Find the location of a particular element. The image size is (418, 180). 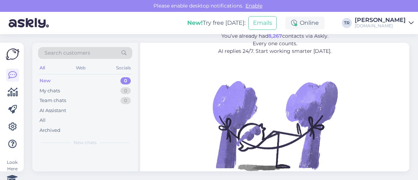

div: Socials is located at coordinates (123, 68).